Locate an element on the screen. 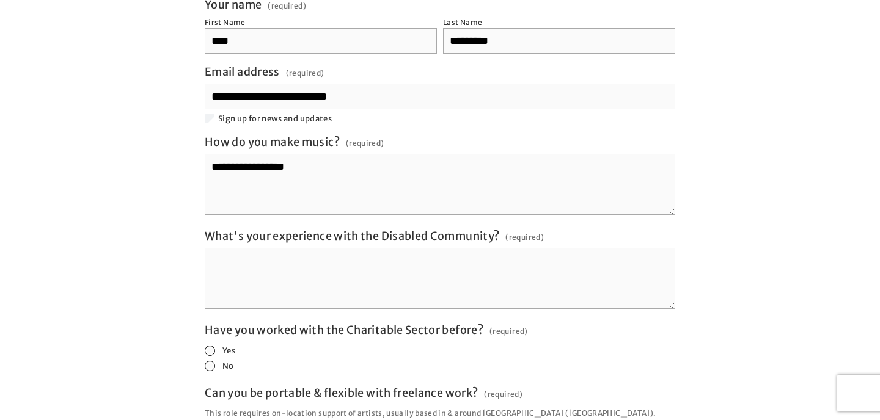 The width and height of the screenshot is (880, 420). span: Email address is located at coordinates (242, 71).